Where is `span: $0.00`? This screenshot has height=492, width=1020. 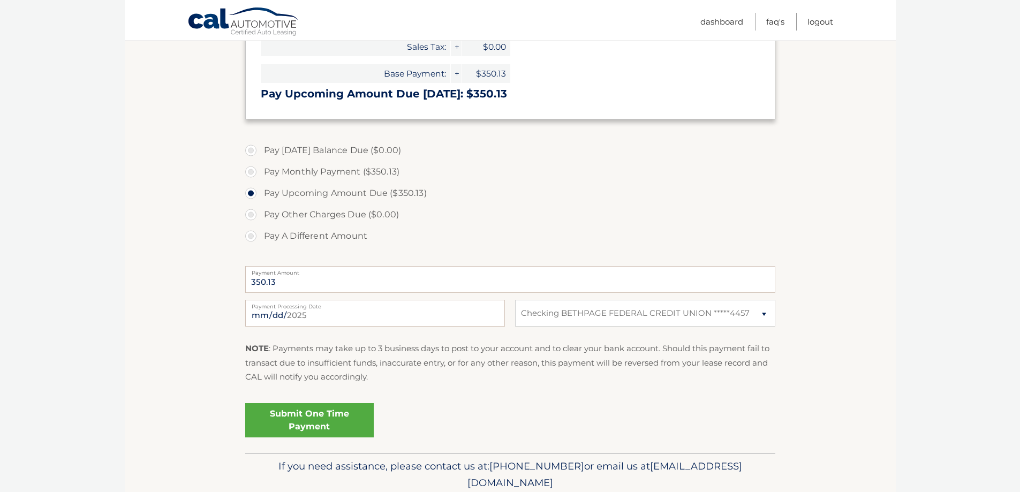
span: $0.00 is located at coordinates (486, 47).